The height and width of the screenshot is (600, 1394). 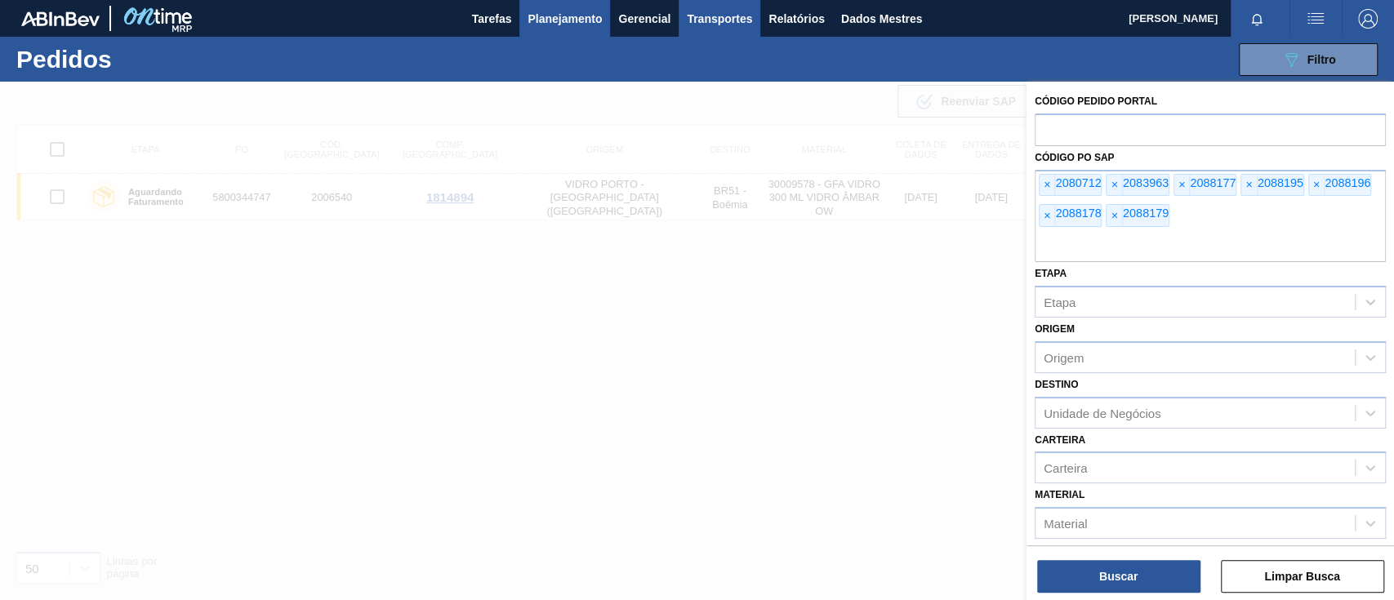 What do you see at coordinates (1257, 19) in the screenshot?
I see `button: Notificações` at bounding box center [1257, 19].